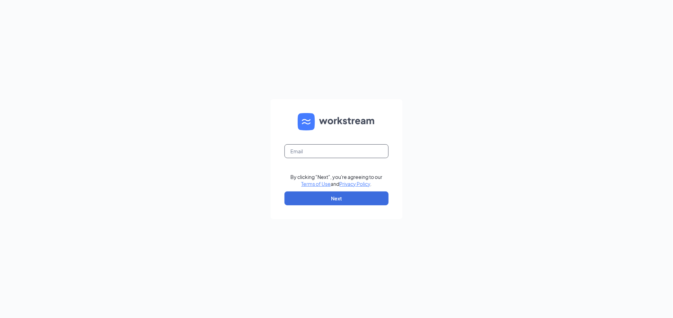  Describe the element at coordinates (336, 180) in the screenshot. I see `div: By clicking "Next", you're agreeing to our and .` at that location.